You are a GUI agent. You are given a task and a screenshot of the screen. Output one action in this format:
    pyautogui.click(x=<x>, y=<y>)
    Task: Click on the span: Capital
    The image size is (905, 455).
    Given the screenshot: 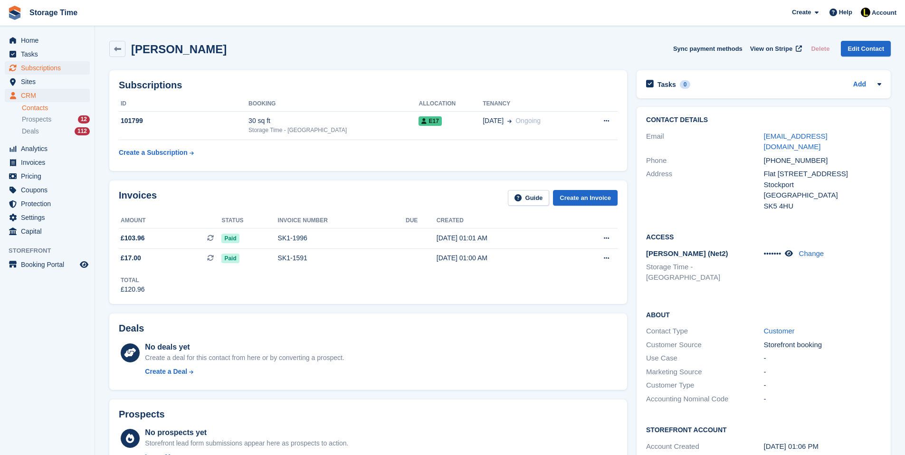 What is the action you would take?
    pyautogui.click(x=49, y=231)
    